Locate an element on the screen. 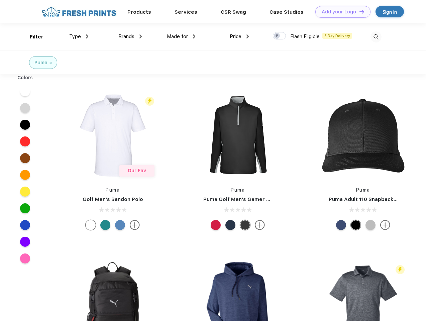  div: Puma is located at coordinates (41, 63).